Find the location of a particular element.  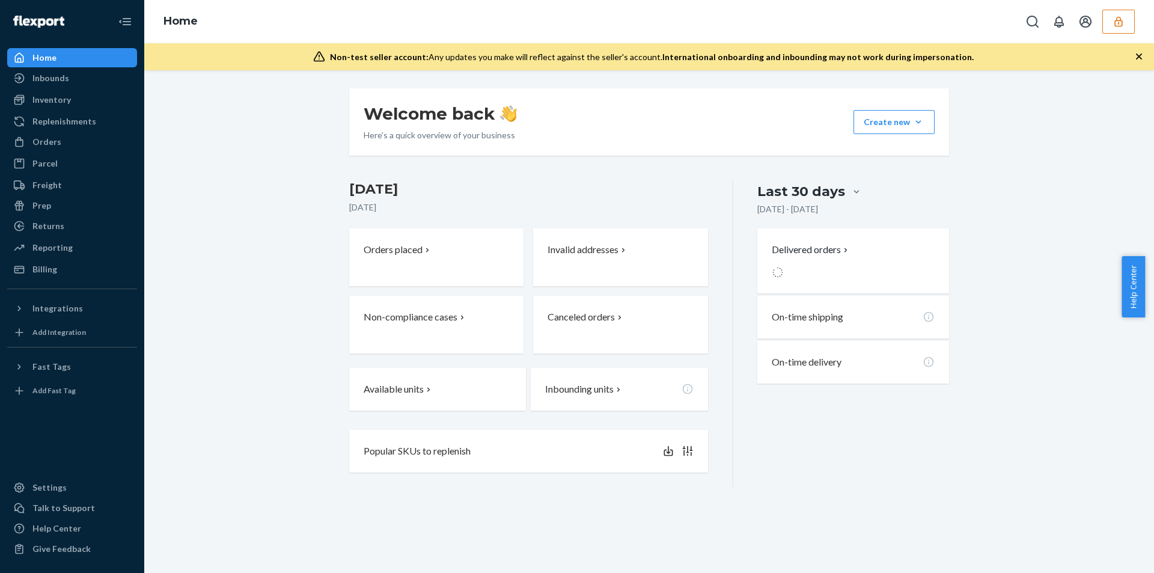

a: Settings is located at coordinates (72, 488).